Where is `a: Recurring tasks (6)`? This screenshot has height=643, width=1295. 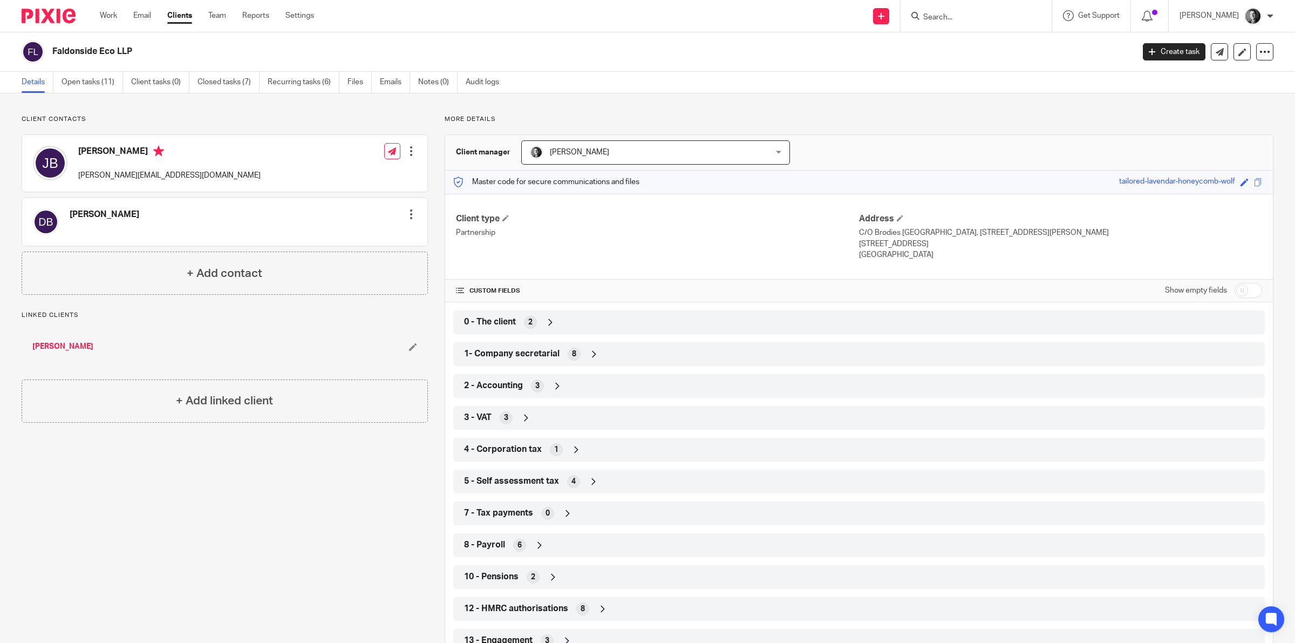
a: Recurring tasks (6) is located at coordinates (303, 82).